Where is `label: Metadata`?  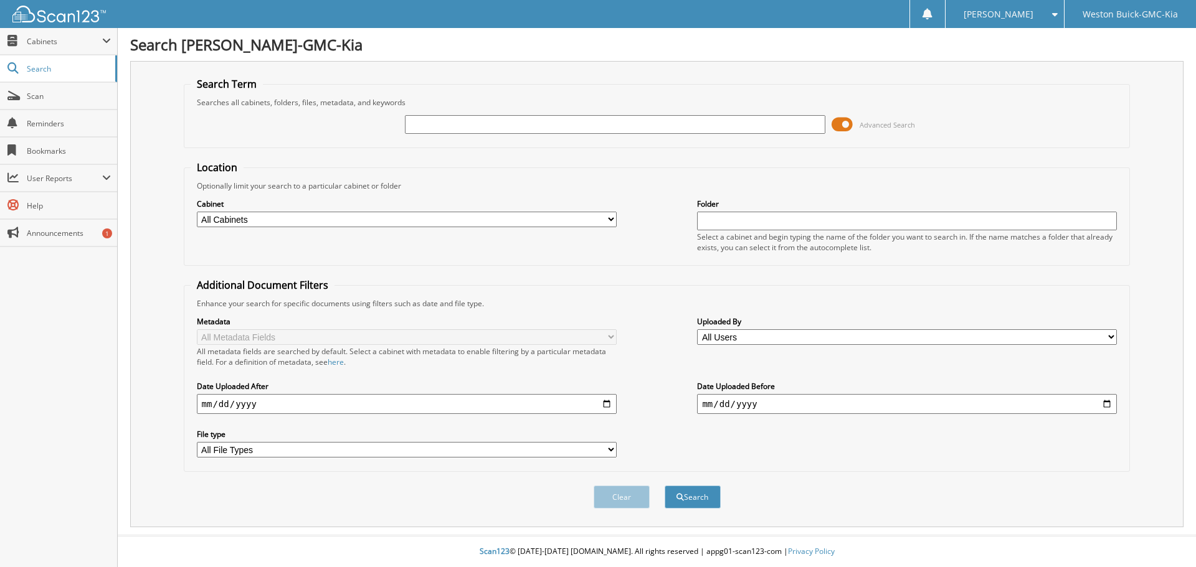 label: Metadata is located at coordinates (407, 321).